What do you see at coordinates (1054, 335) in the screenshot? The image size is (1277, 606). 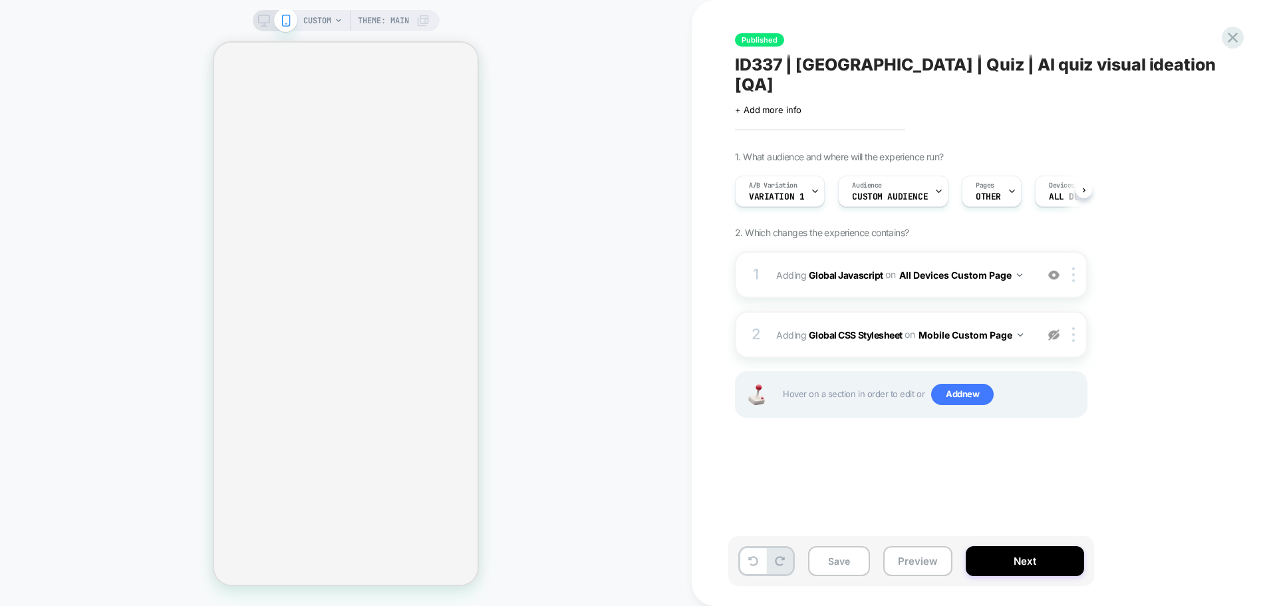 I see `img: eye` at bounding box center [1054, 335].